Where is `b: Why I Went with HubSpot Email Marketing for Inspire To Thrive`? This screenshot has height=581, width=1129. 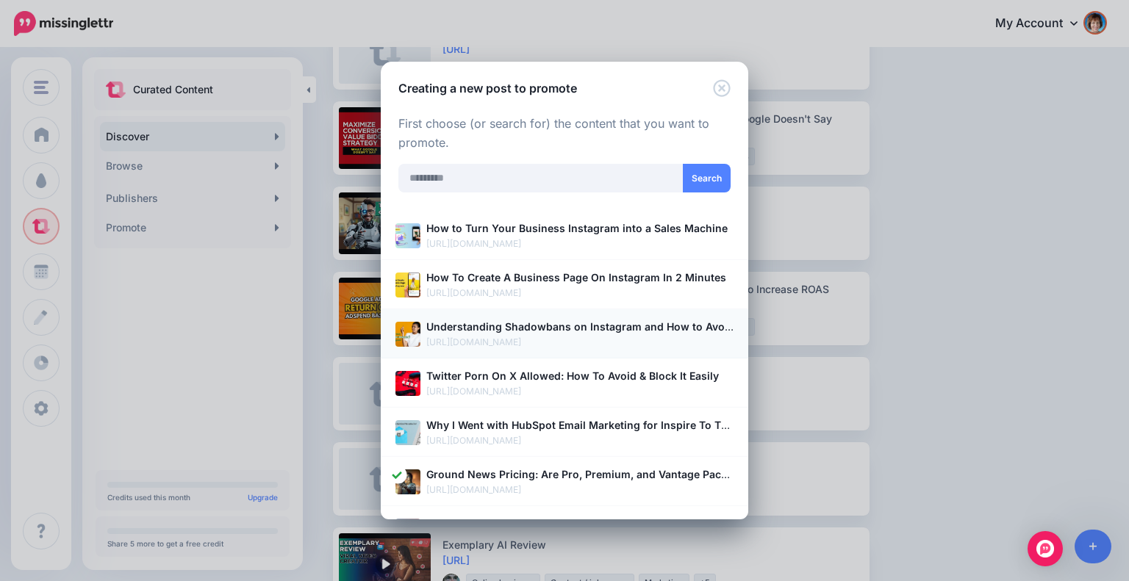 b: Why I Went with HubSpot Email Marketing for Inspire To Thrive is located at coordinates (587, 425).